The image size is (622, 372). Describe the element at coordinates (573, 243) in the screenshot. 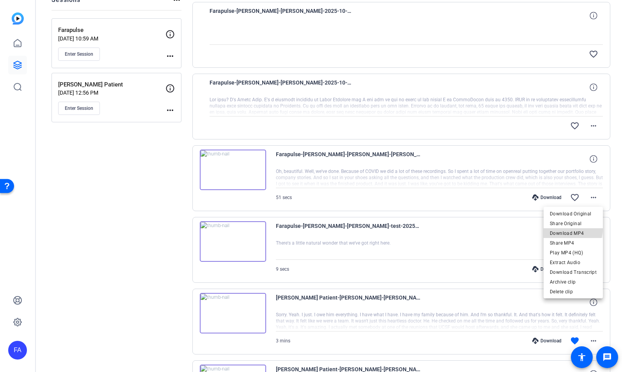

I see `span: Share MP4` at that location.